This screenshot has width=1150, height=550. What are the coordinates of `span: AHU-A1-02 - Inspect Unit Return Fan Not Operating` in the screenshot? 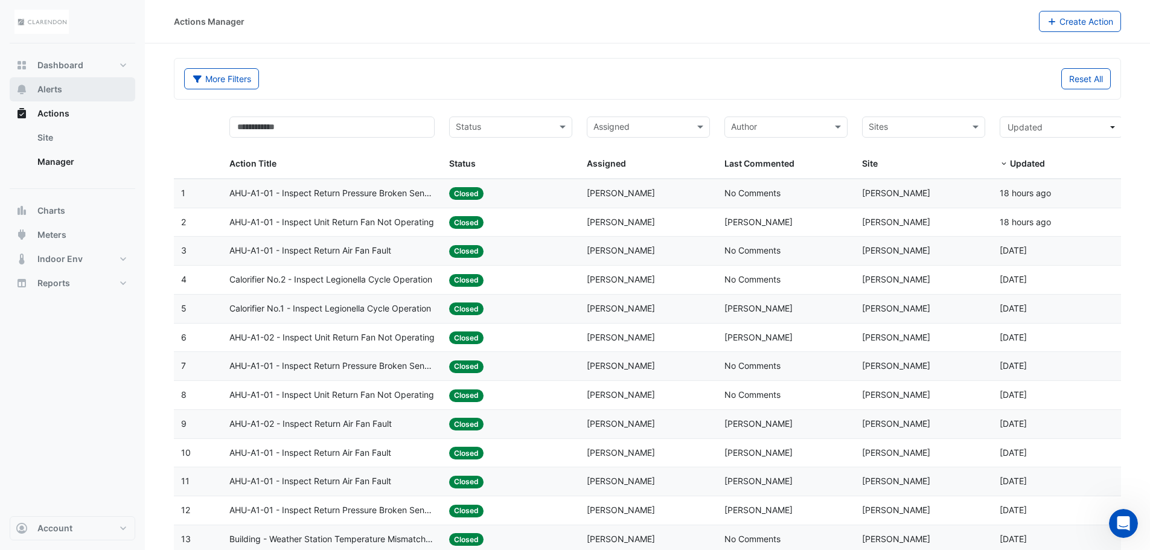 It's located at (332, 338).